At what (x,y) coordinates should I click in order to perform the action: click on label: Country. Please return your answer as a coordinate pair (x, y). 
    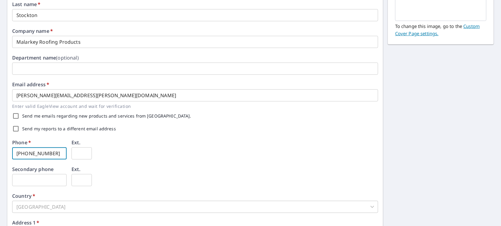
    Looking at the image, I should click on (24, 196).